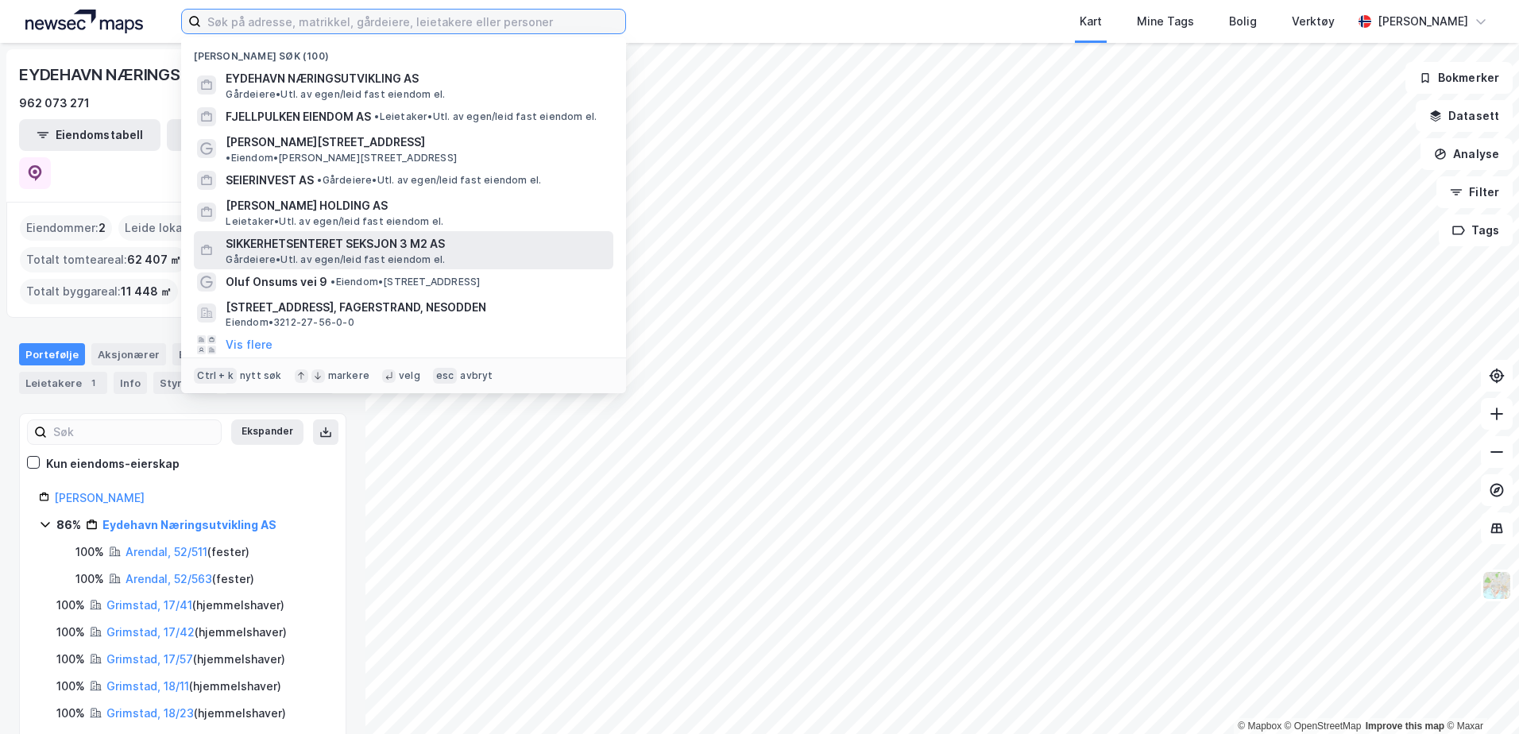  I want to click on div: Verktøy, so click(1313, 21).